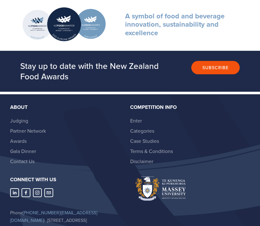  I want to click on a: nzfoodawards@massey.ac.nz, so click(49, 192).